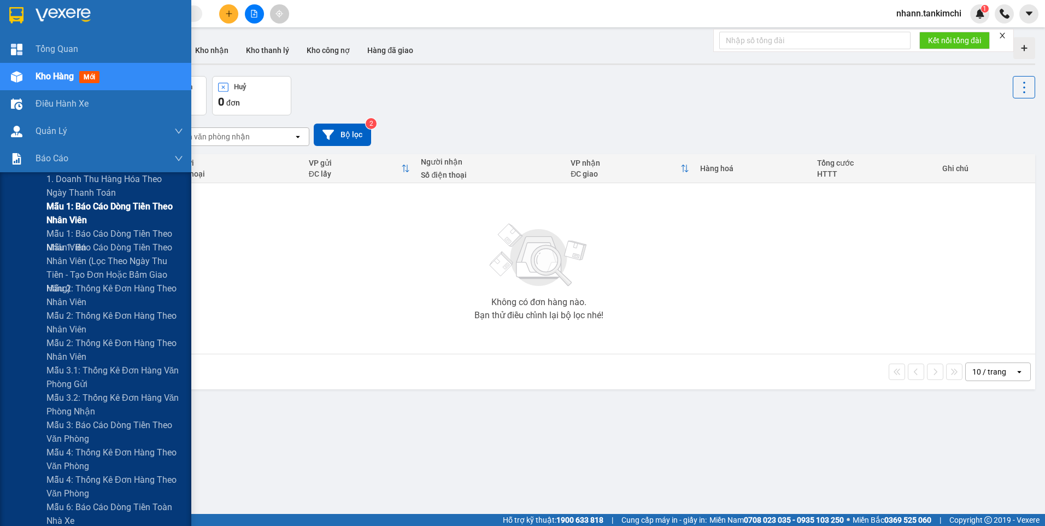 The height and width of the screenshot is (526, 1045). What do you see at coordinates (279, 14) in the screenshot?
I see `span: aim` at bounding box center [279, 14].